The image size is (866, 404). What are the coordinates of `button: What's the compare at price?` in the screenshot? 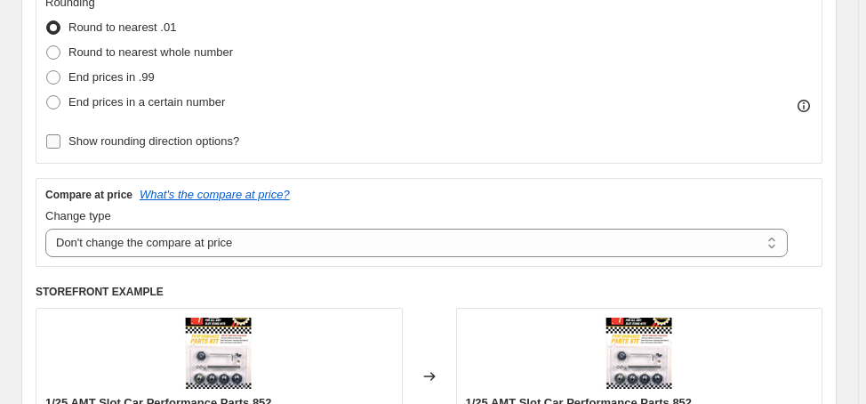 It's located at (214, 194).